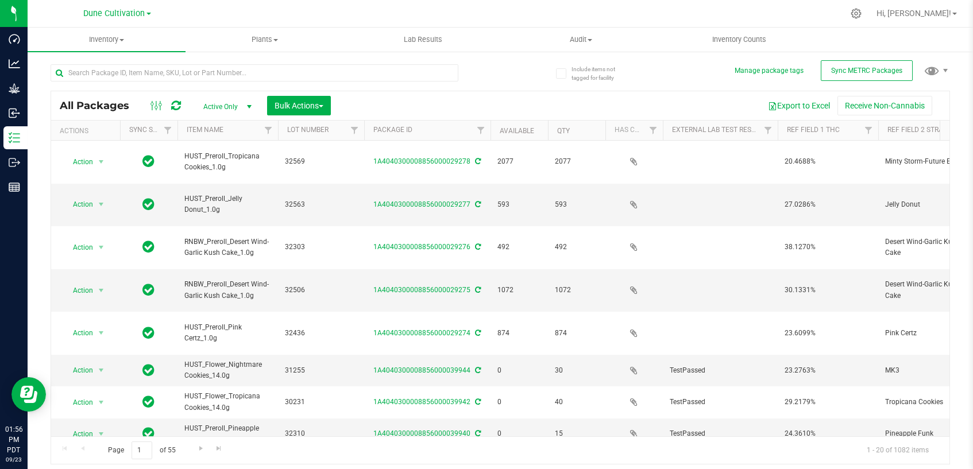  I want to click on span: HUST_Preroll_Pink Certz_1.0g, so click(227, 333).